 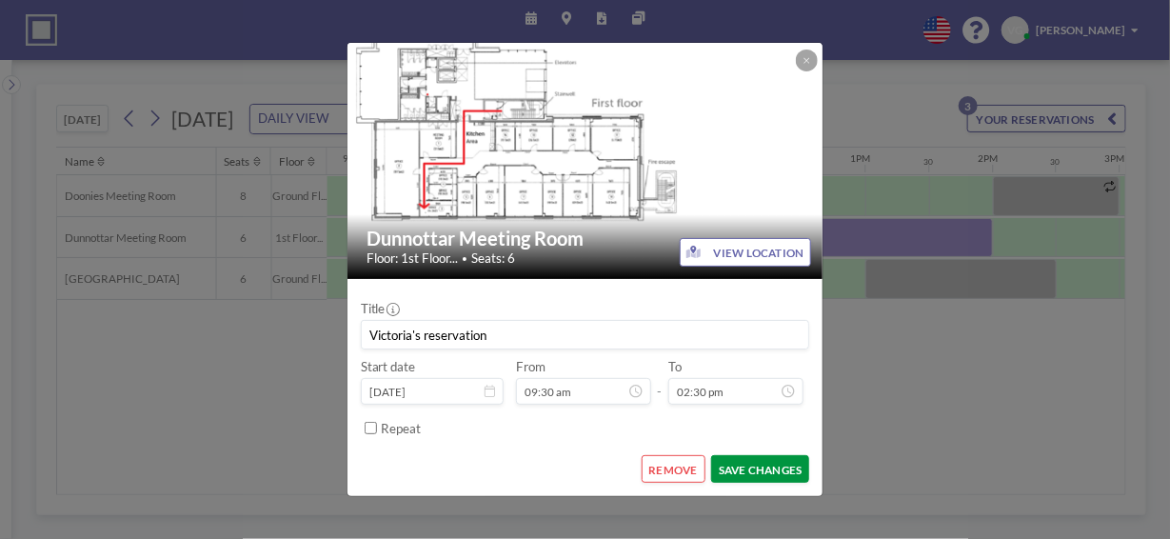 What do you see at coordinates (401, 428) in the screenshot?
I see `label: Repeat` at bounding box center [401, 428].